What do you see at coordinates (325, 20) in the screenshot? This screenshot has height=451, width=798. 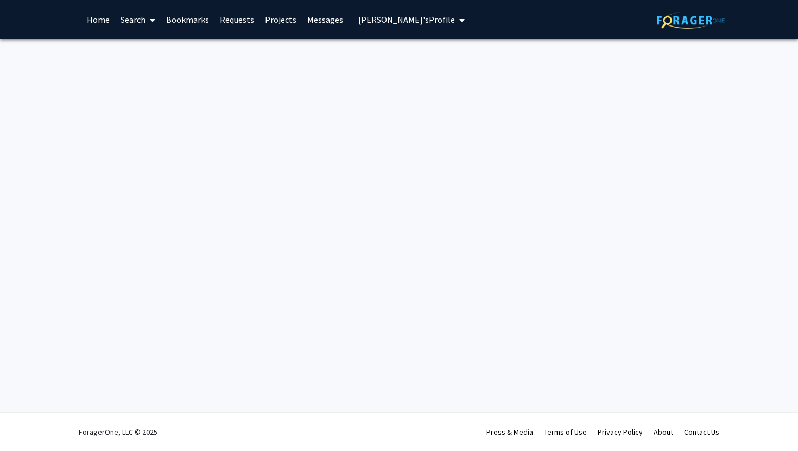 I see `a: Messages` at bounding box center [325, 20].